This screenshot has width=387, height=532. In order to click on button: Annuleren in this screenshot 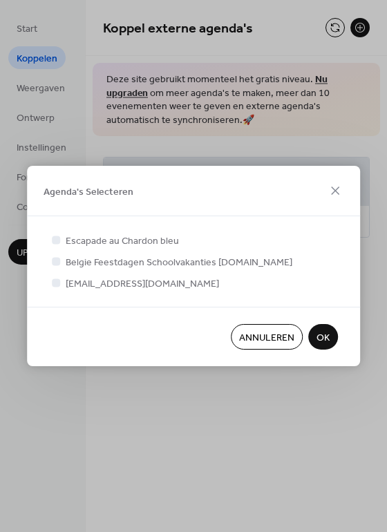, I will do `click(267, 337)`.